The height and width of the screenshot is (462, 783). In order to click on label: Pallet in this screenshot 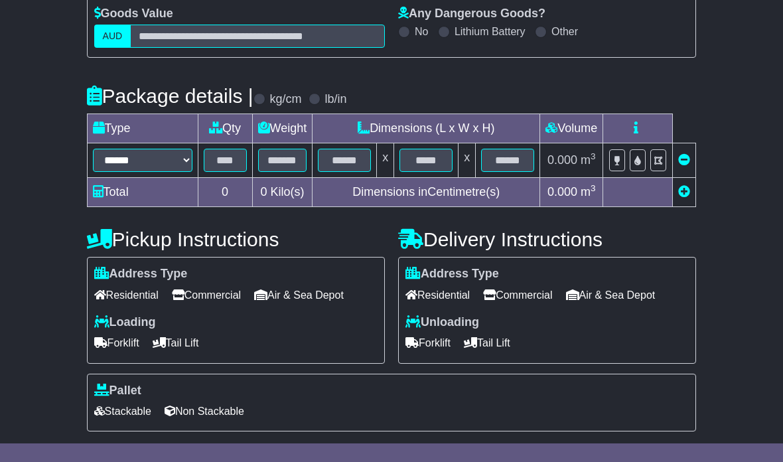, I will do `click(117, 391)`.